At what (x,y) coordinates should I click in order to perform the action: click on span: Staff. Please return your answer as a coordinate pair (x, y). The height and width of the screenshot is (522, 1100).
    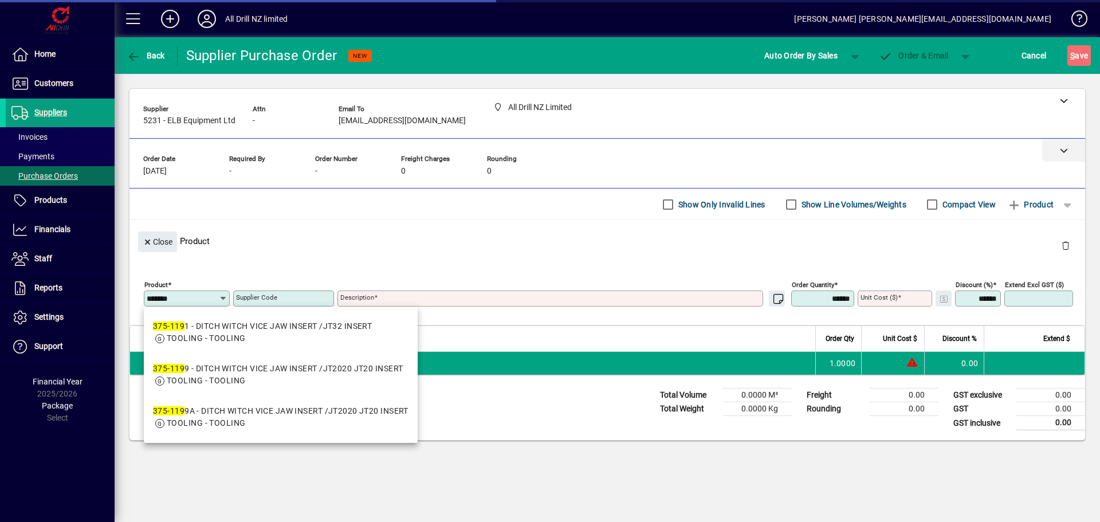
    Looking at the image, I should click on (43, 258).